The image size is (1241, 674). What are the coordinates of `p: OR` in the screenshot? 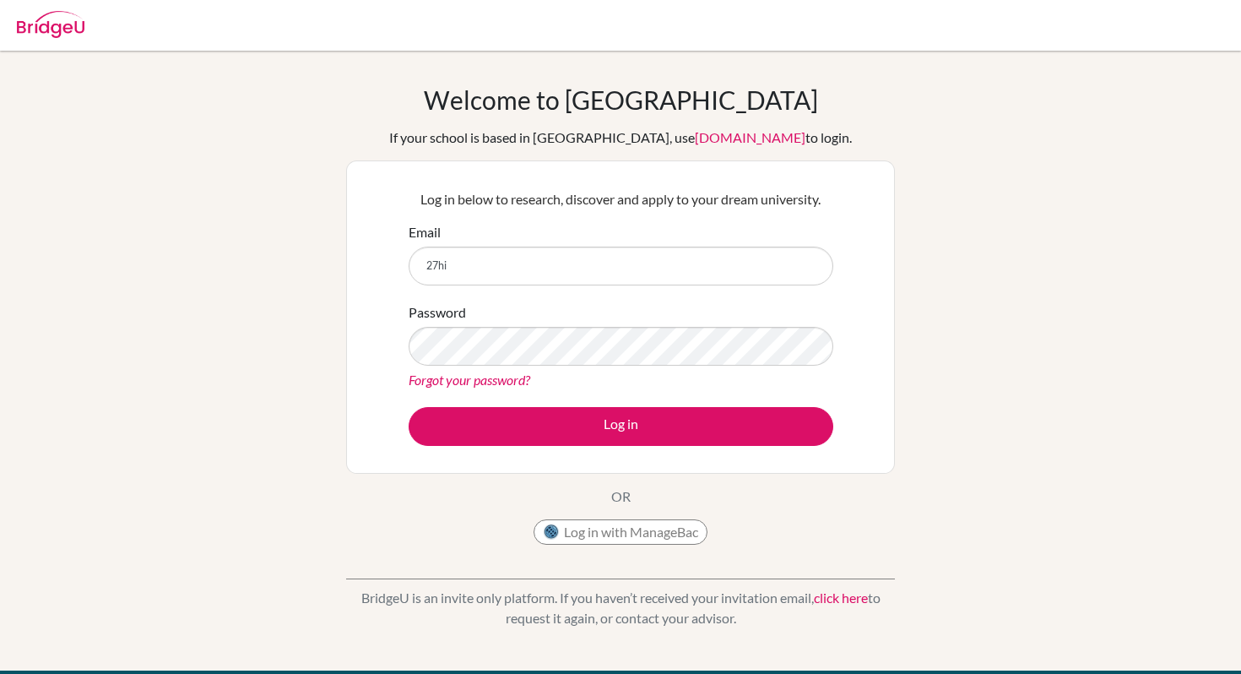 It's located at (620, 496).